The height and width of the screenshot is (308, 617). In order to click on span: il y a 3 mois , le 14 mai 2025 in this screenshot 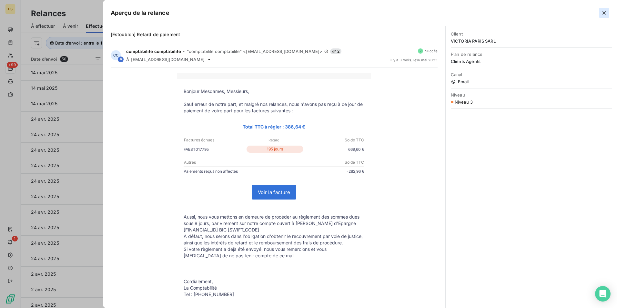, I will do `click(414, 60)`.